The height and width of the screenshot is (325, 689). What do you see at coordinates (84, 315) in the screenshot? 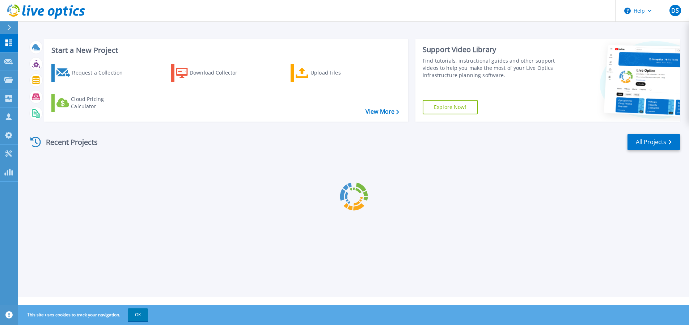
I see `span: This site uses cookies to track your navigation.` at bounding box center [84, 315].